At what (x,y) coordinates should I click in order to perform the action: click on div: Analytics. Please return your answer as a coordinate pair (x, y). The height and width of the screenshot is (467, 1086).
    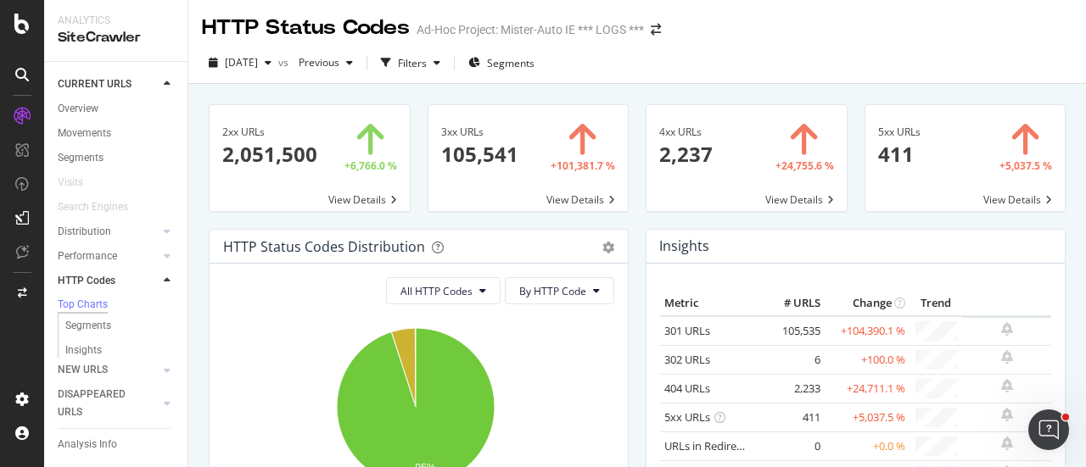
    Looking at the image, I should click on (115, 20).